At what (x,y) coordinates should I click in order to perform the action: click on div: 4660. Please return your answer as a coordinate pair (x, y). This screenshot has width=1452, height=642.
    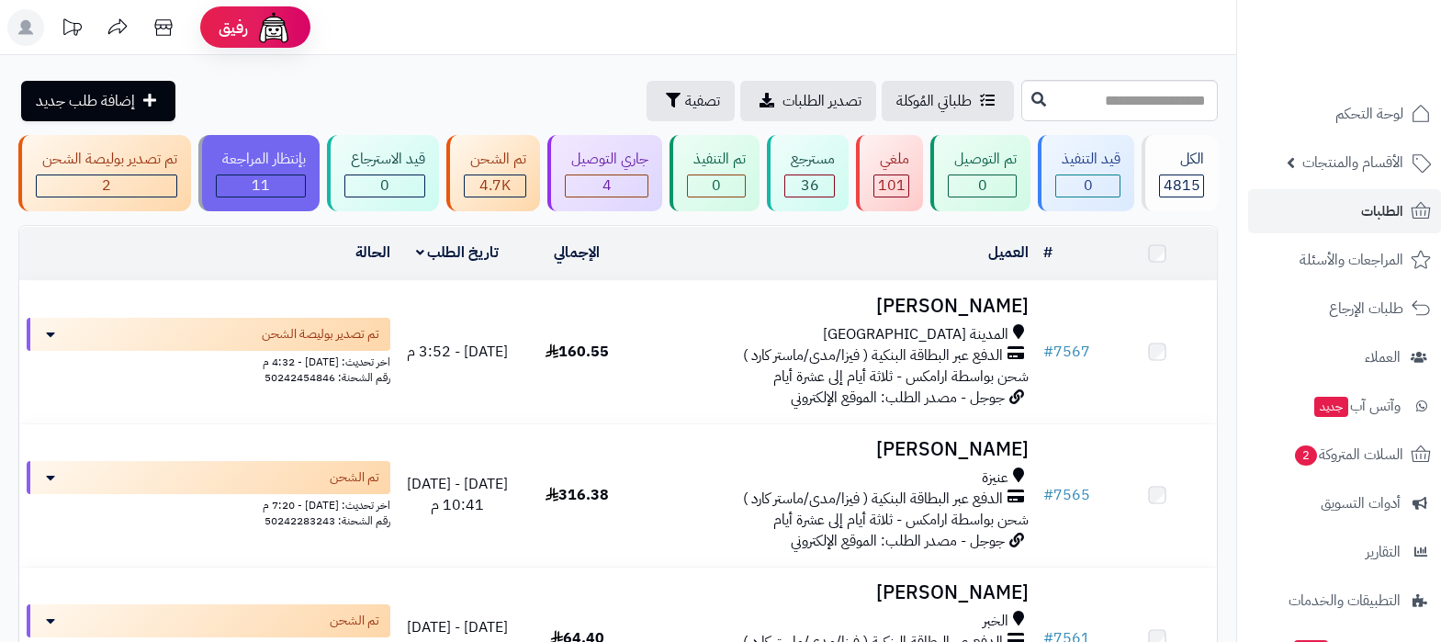
    Looking at the image, I should click on (495, 186).